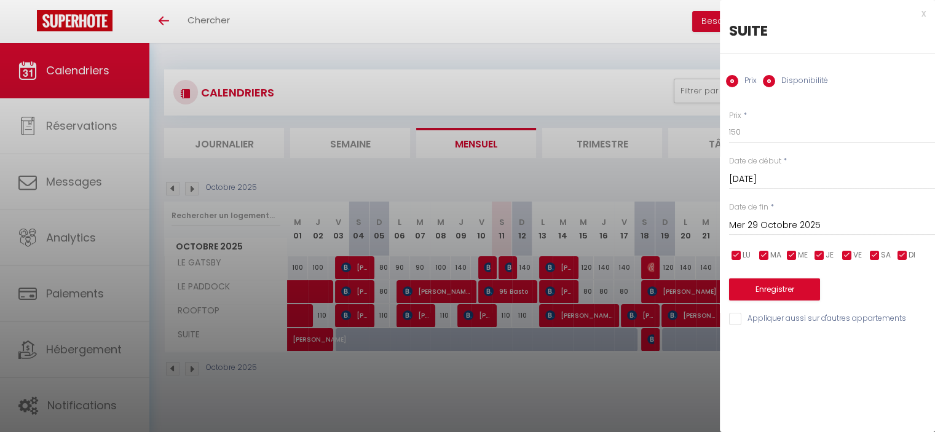  What do you see at coordinates (755, 161) in the screenshot?
I see `label: Date de début` at bounding box center [755, 161].